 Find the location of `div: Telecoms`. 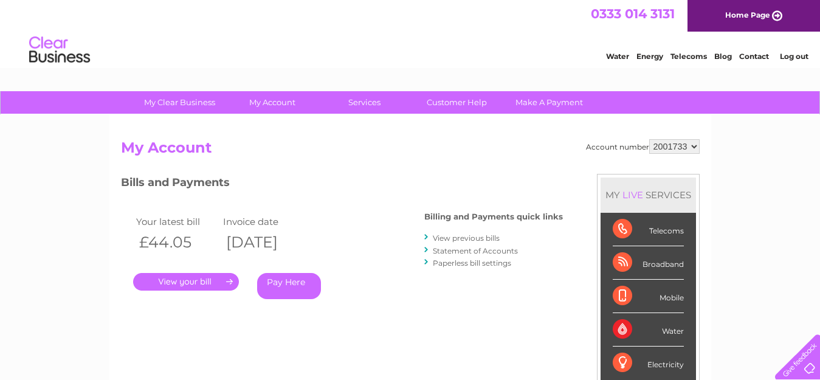

div: Telecoms is located at coordinates (648, 229).